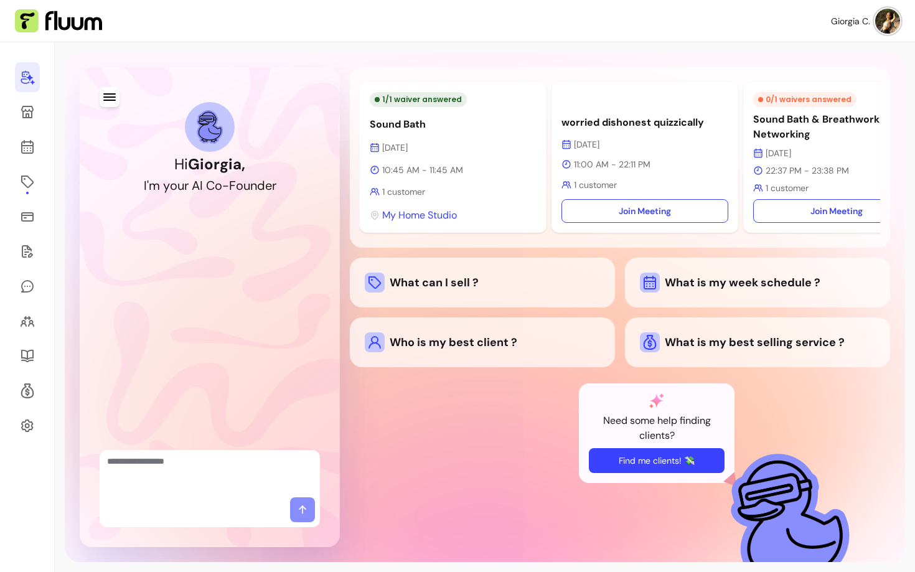 This screenshot has height=572, width=915. I want to click on b: Giorgia ,, so click(217, 164).